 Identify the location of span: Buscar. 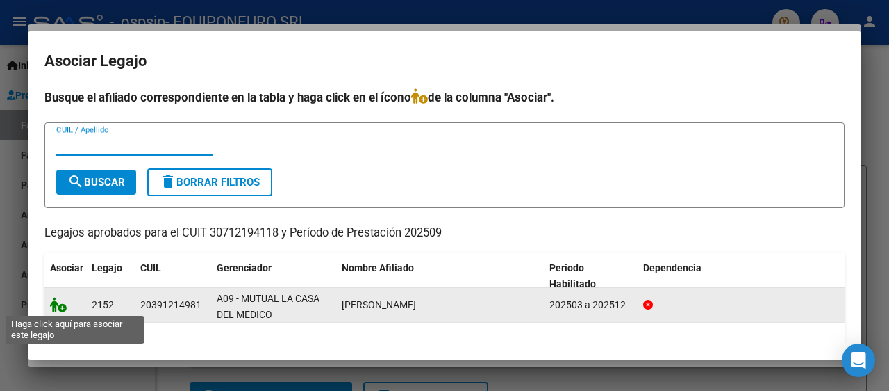
(96, 182).